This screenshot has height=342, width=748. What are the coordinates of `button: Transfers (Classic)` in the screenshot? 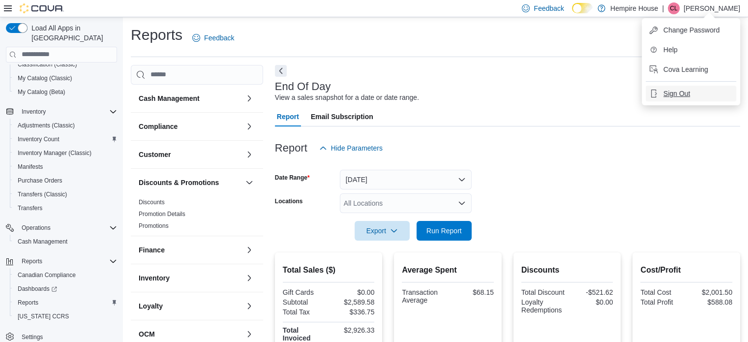 It's located at (65, 194).